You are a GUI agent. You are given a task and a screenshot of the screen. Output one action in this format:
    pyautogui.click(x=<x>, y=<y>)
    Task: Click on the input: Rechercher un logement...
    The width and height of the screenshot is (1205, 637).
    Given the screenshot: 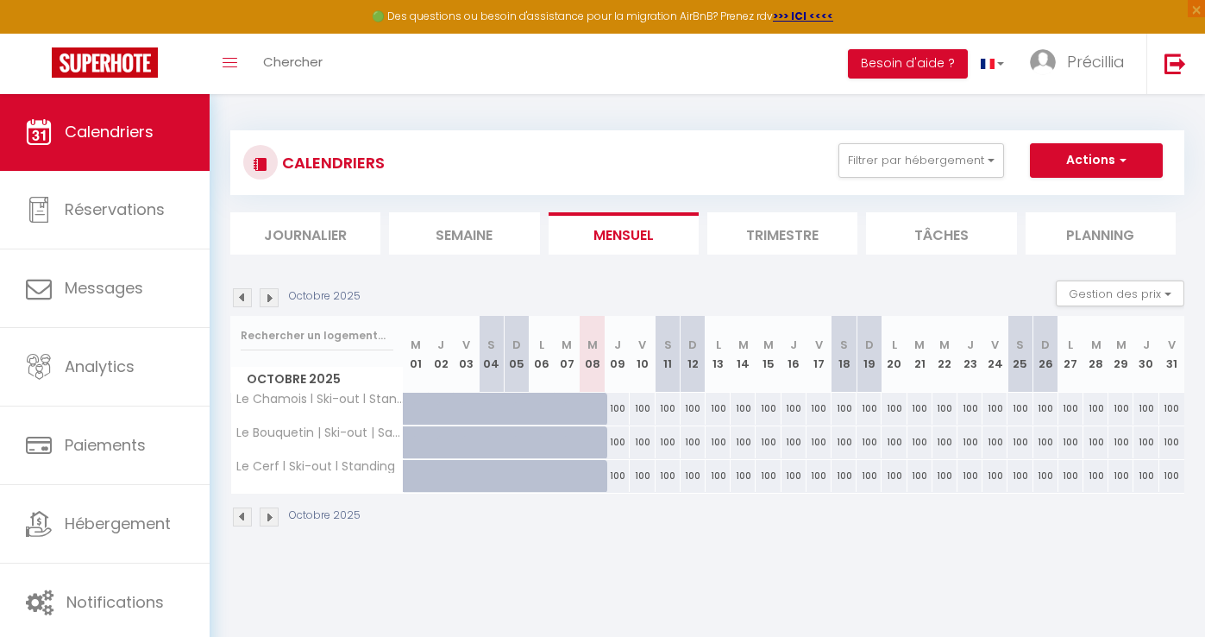 What is the action you would take?
    pyautogui.click(x=317, y=336)
    